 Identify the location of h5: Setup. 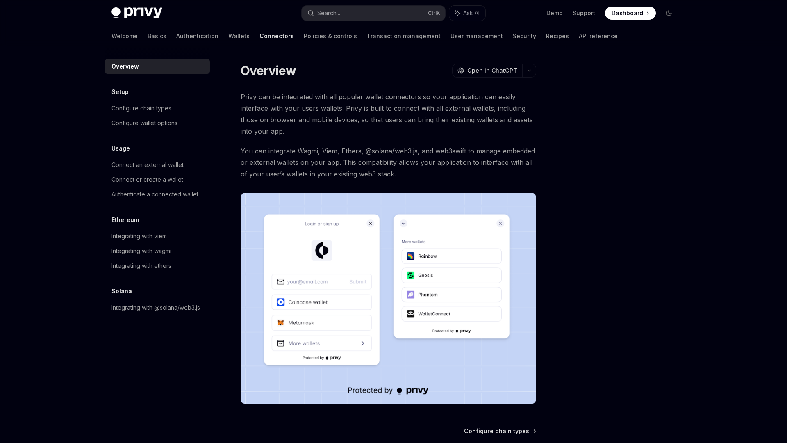
(120, 92).